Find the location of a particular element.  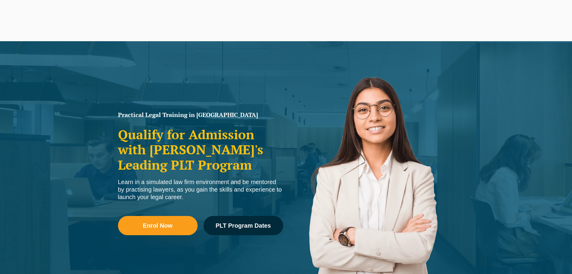

span: PLT Program Dates is located at coordinates (243, 225).